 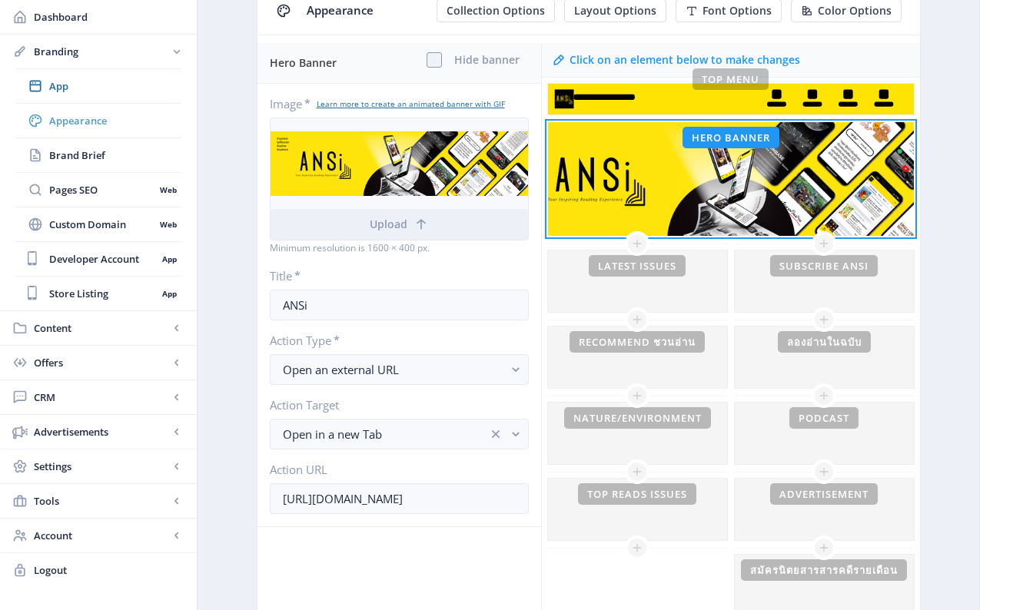 I want to click on span: Brand Brief, so click(x=115, y=155).